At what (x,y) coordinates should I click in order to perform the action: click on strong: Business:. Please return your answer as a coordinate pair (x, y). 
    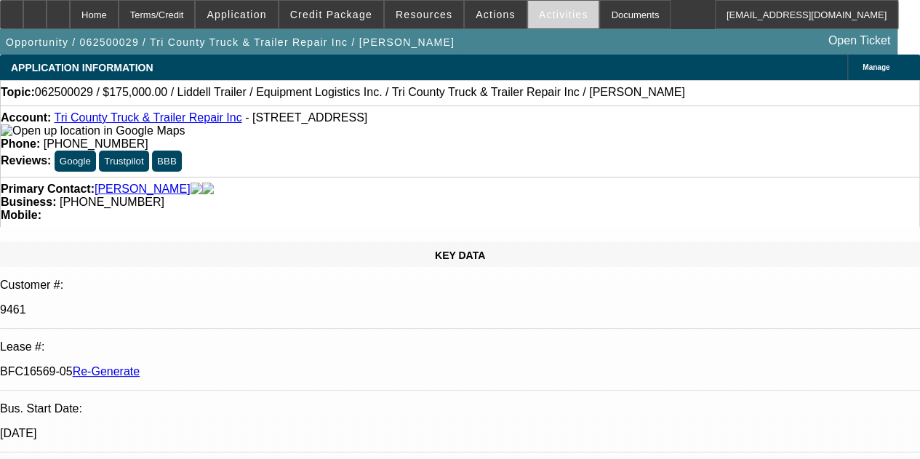
    Looking at the image, I should click on (28, 202).